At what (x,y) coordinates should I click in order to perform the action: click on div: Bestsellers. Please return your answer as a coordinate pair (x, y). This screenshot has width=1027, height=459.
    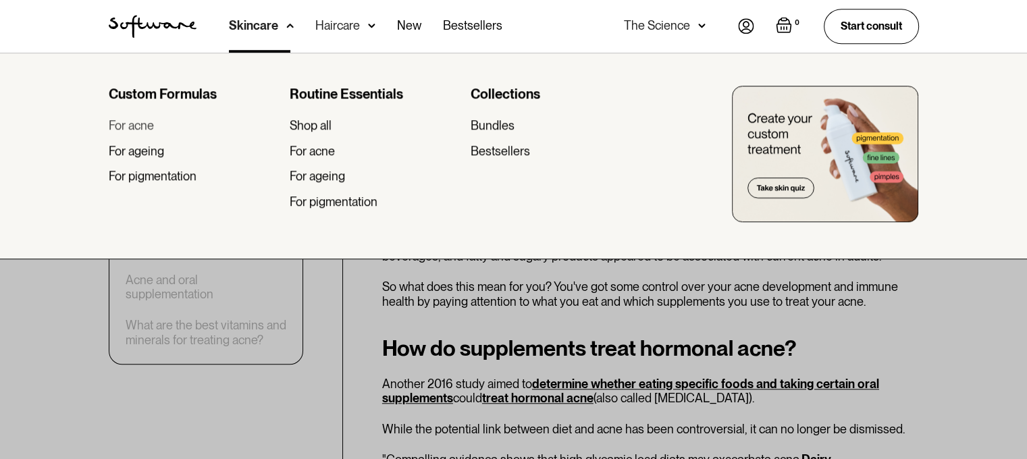
    Looking at the image, I should click on (500, 151).